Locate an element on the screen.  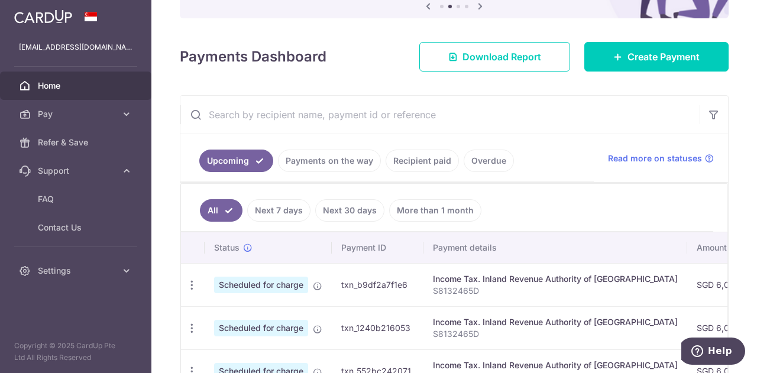
a: Overdue is located at coordinates (488, 161).